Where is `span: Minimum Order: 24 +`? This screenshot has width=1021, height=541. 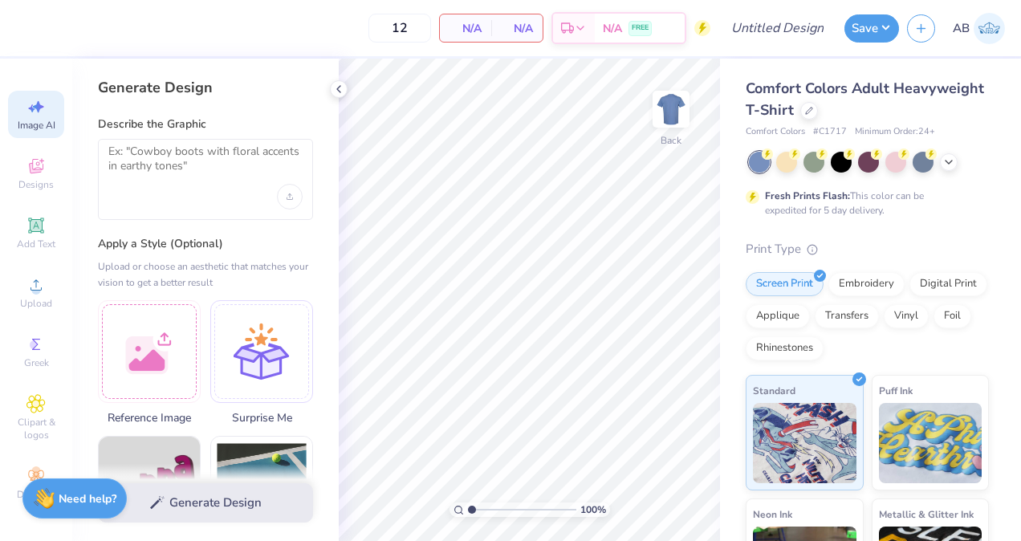
span: Minimum Order: 24 + is located at coordinates (895, 132).